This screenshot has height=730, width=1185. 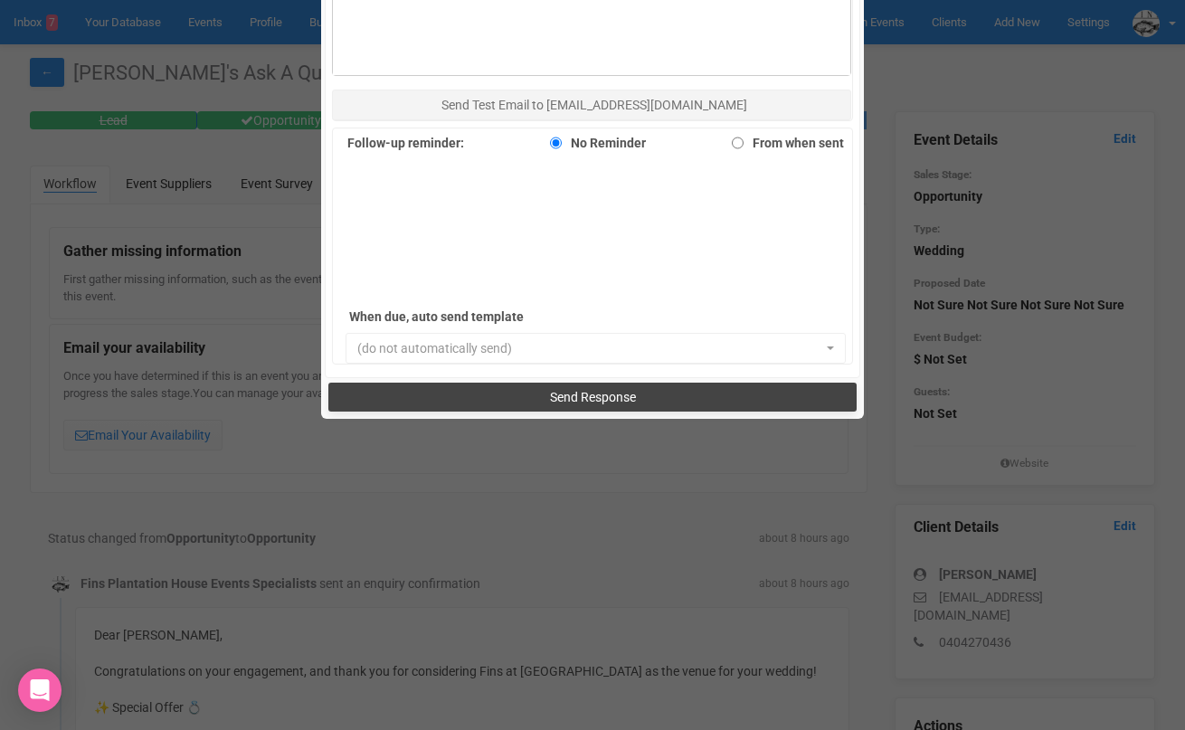 What do you see at coordinates (40, 690) in the screenshot?
I see `div: Open Intercom Messenger` at bounding box center [40, 690].